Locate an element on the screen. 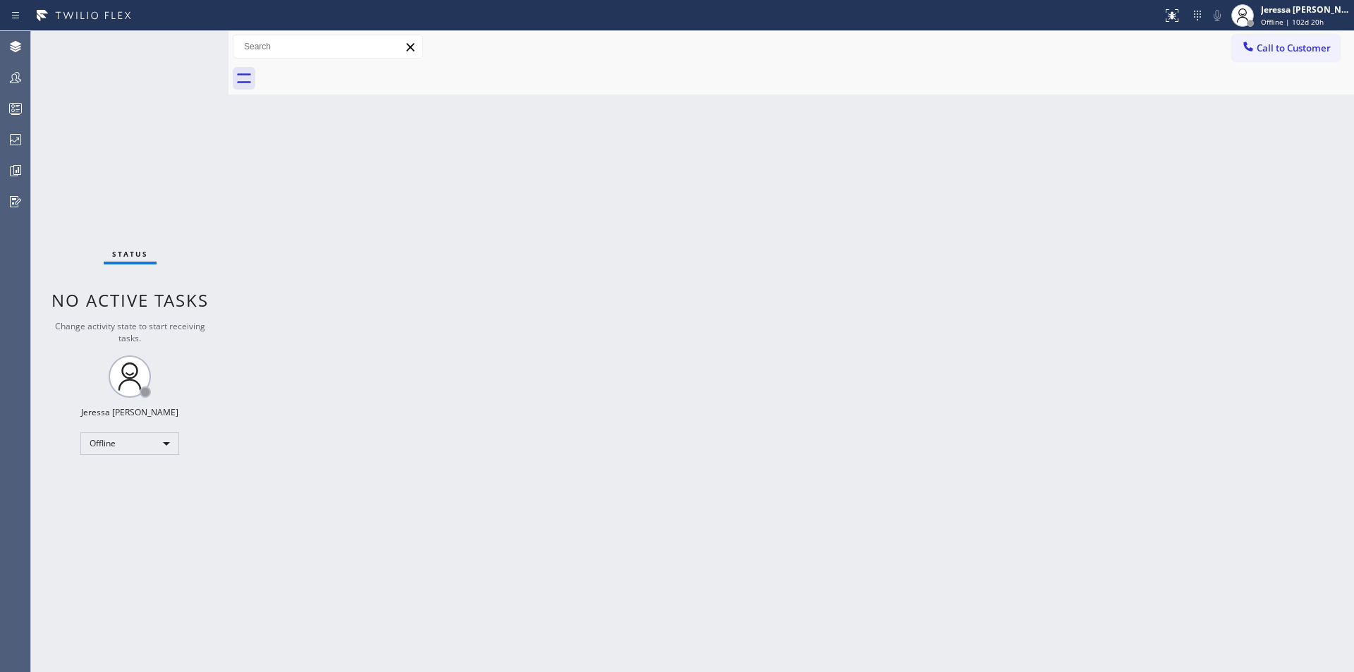 The image size is (1354, 672). span: Change activity state to start receiving tasks. is located at coordinates (130, 332).